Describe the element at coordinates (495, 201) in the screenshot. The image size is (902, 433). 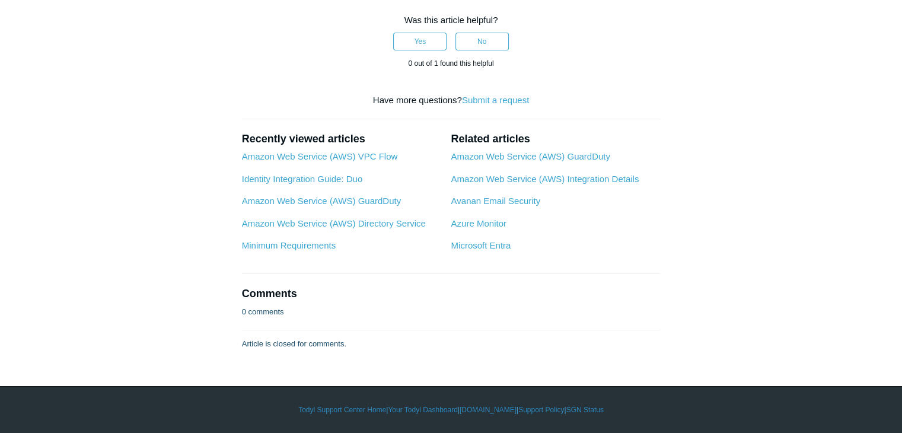
I see `a: Avanan Email Security` at that location.